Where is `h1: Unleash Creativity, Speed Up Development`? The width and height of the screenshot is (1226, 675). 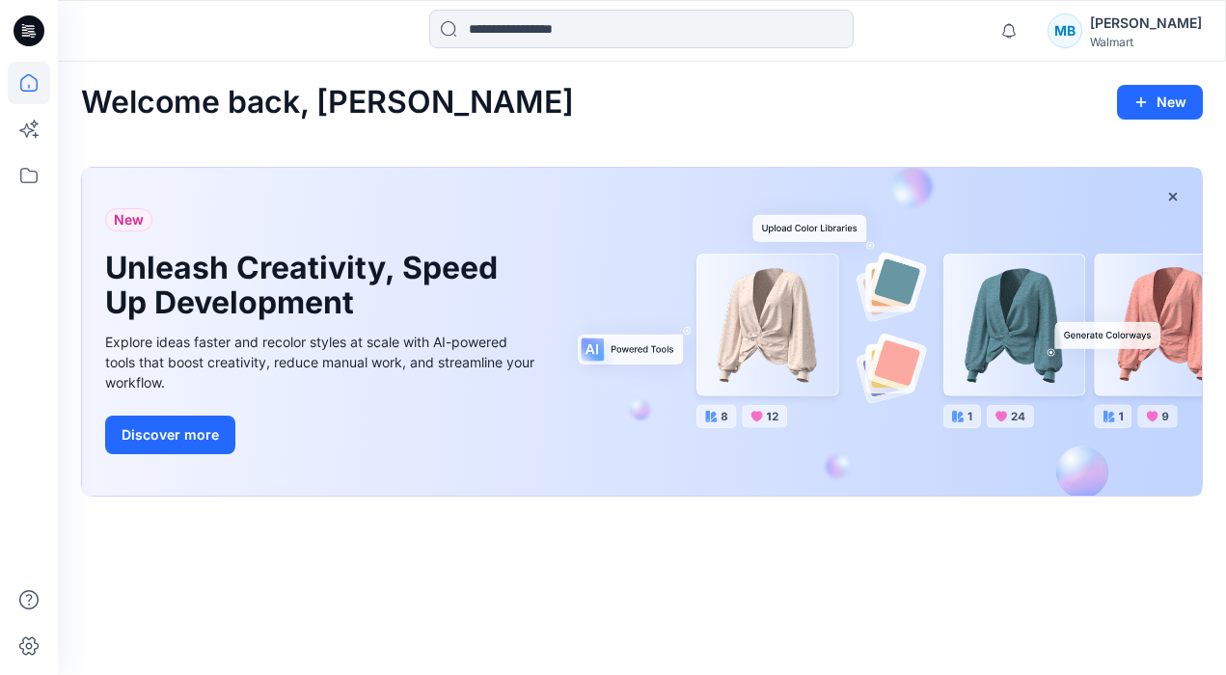
h1: Unleash Creativity, Speed Up Development is located at coordinates (308, 285).